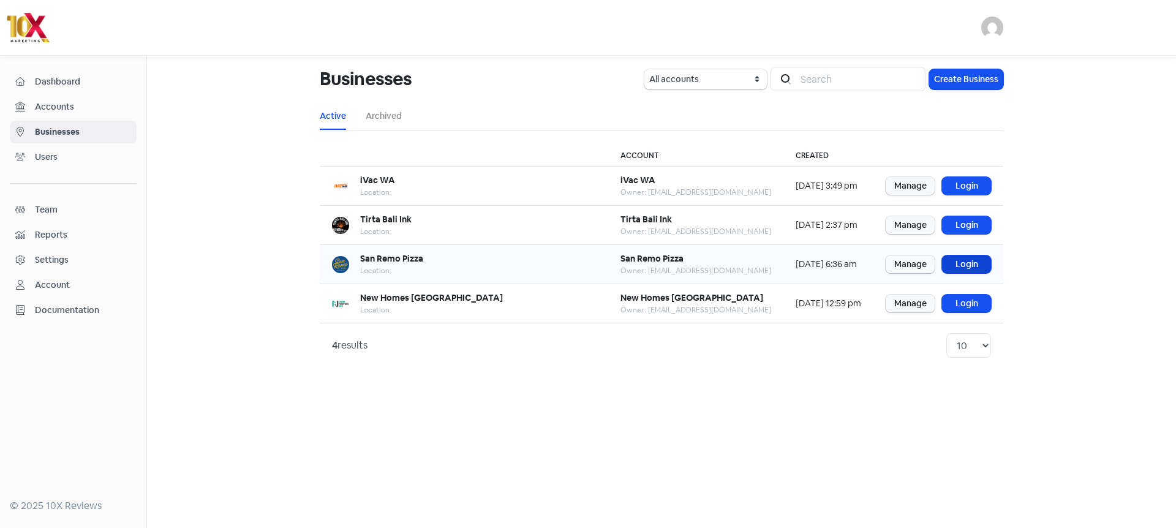 The height and width of the screenshot is (528, 1176). What do you see at coordinates (83, 107) in the screenshot?
I see `span: Accounts` at bounding box center [83, 107].